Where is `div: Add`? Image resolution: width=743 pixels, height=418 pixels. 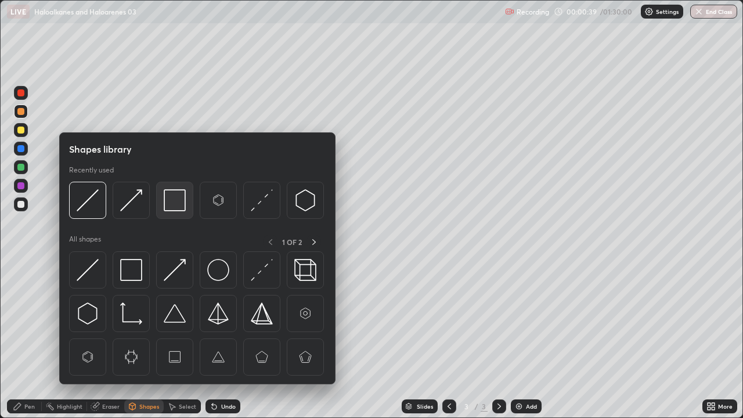
div: Add is located at coordinates (531, 406).